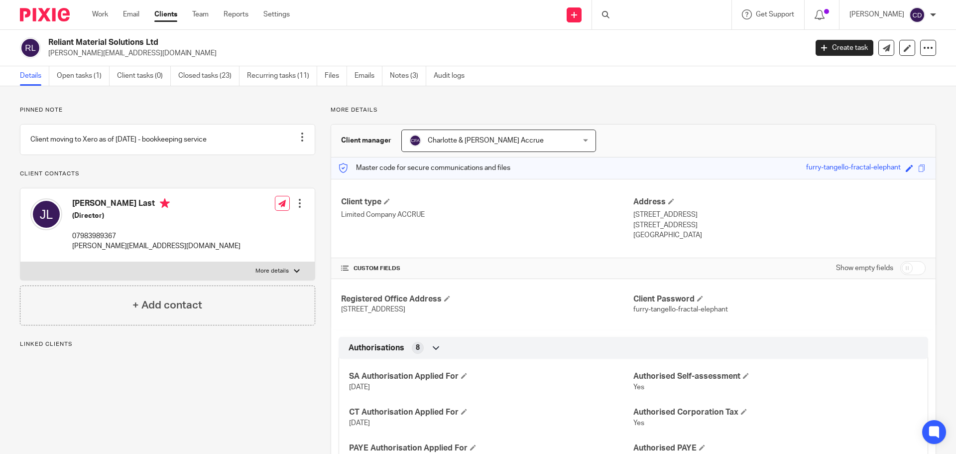 Image resolution: width=956 pixels, height=454 pixels. What do you see at coordinates (349, 42) in the screenshot?
I see `h2: Reliant Material Solutions Ltd` at bounding box center [349, 42].